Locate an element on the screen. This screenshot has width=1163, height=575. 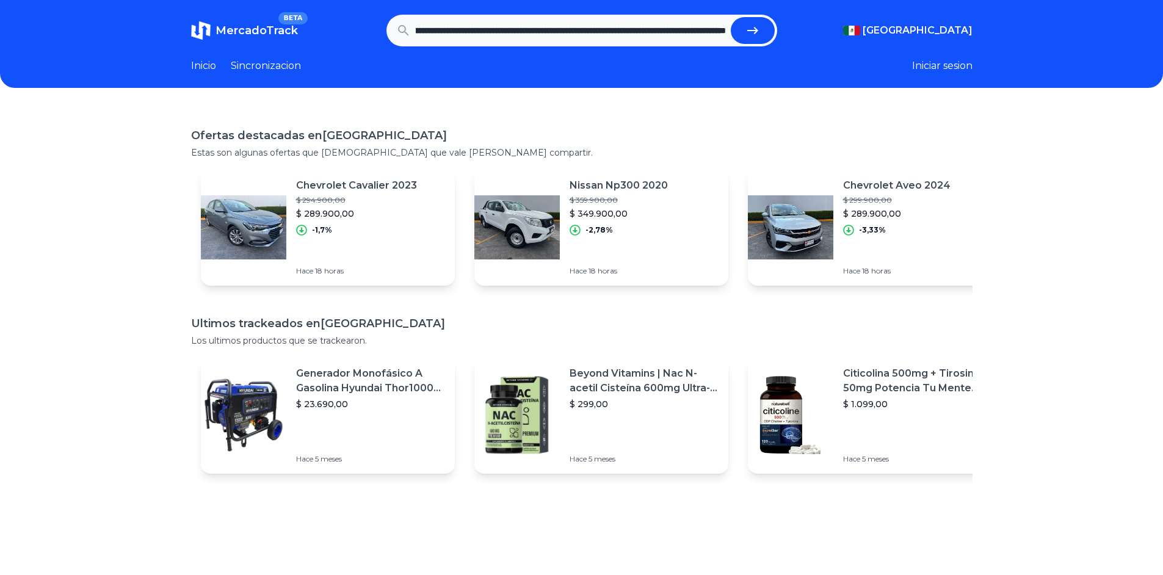
p: -1,7% is located at coordinates (322, 230).